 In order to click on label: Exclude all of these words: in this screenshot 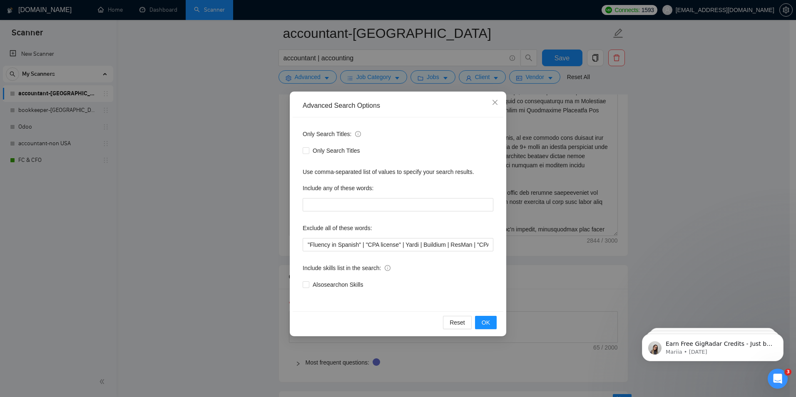, I will do `click(337, 228)`.